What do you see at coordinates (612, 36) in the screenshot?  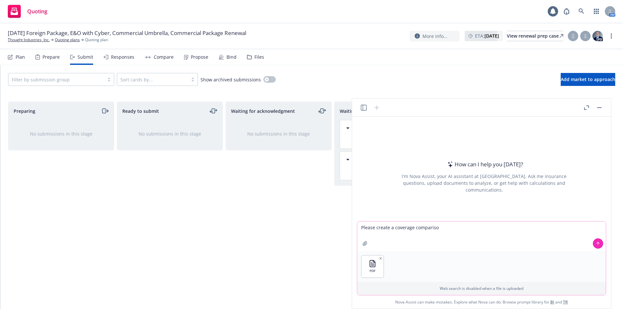 I see `a: more` at bounding box center [612, 36].